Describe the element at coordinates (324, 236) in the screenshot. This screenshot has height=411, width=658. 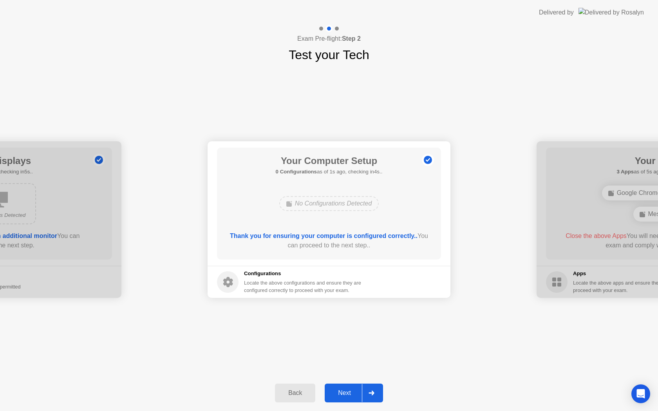
I see `b: Thank you for ensuring your computer is configured correctly..` at that location.